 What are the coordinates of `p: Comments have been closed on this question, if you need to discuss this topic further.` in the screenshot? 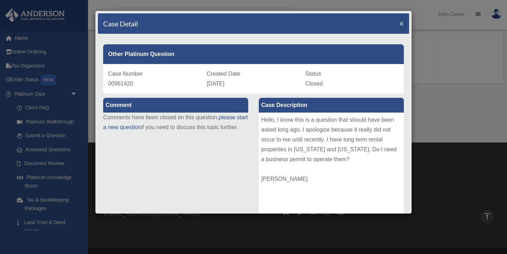 It's located at (176, 123).